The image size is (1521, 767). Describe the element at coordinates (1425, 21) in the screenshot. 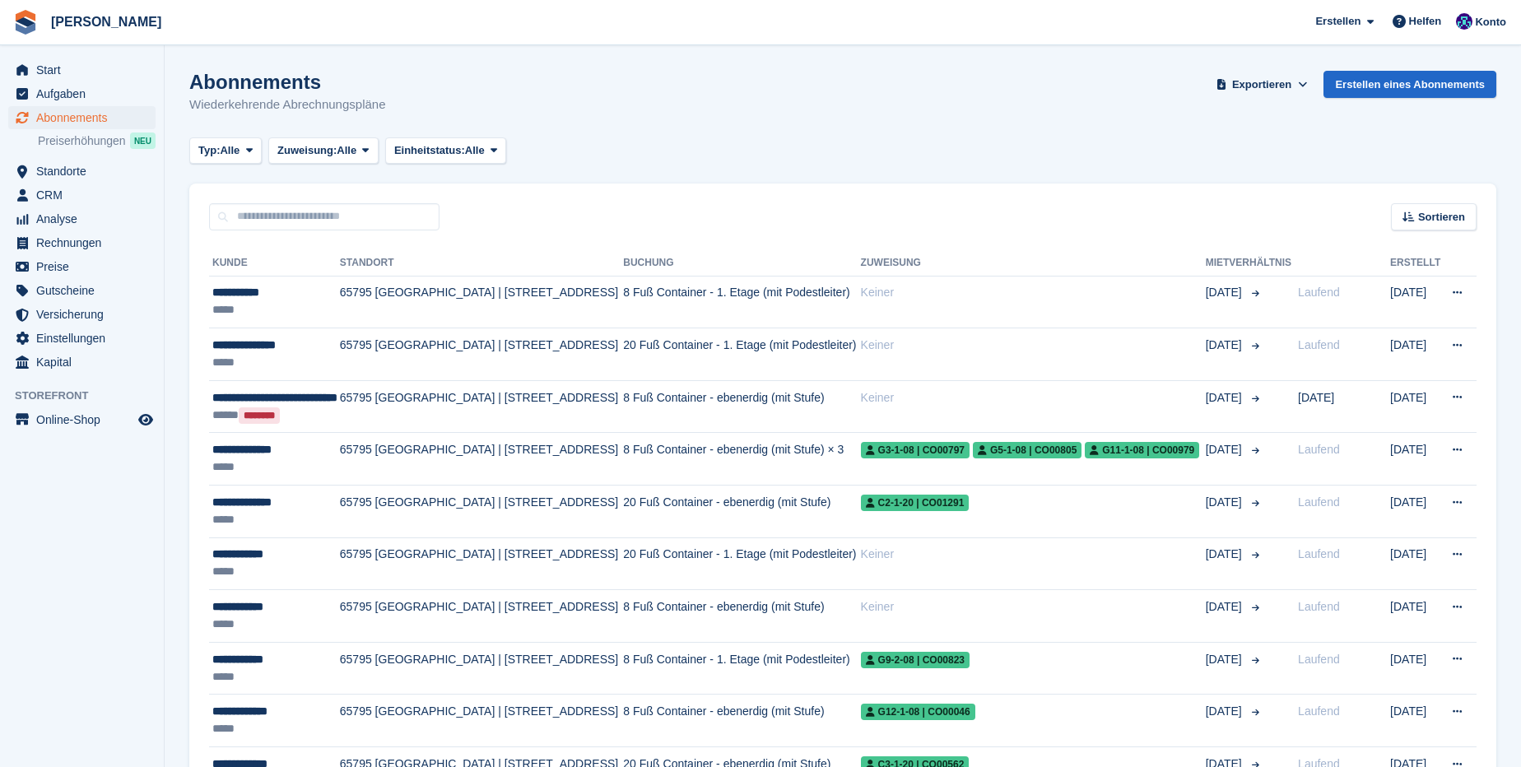

I see `span: Helfen` at that location.